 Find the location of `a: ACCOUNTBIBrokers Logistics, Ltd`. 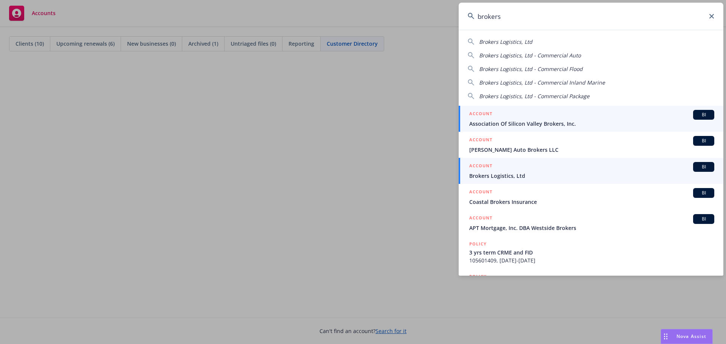

a: ACCOUNTBIBrokers Logistics, Ltd is located at coordinates (591, 171).